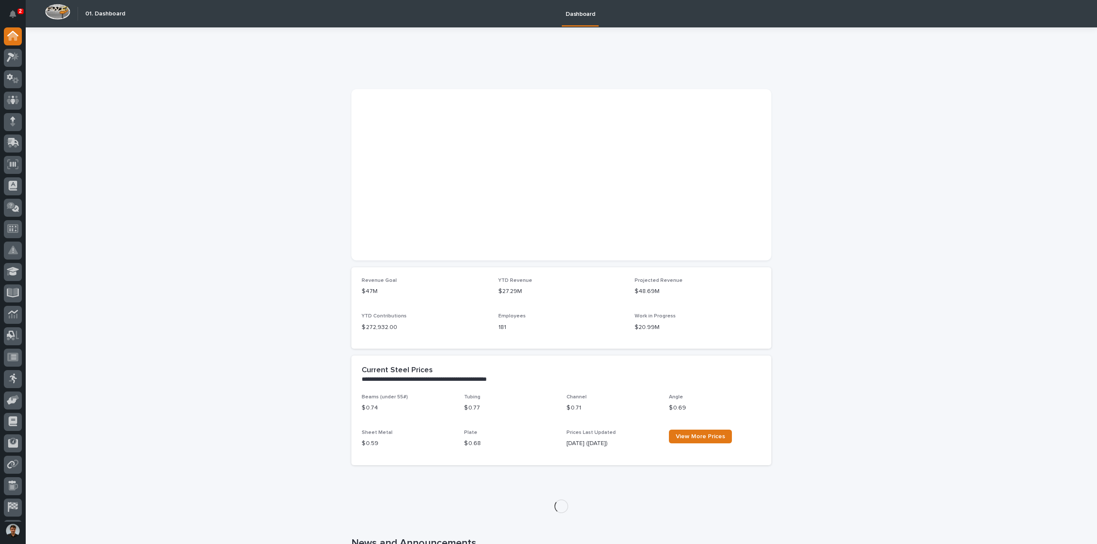 The width and height of the screenshot is (1097, 544). What do you see at coordinates (57, 12) in the screenshot?
I see `img: Workspace Logo` at bounding box center [57, 12].